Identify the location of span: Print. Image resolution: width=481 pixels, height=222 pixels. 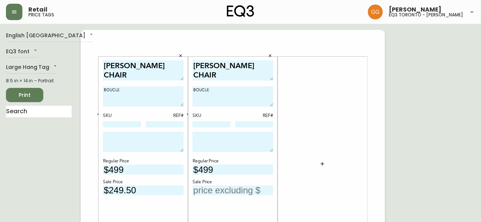
(25, 95).